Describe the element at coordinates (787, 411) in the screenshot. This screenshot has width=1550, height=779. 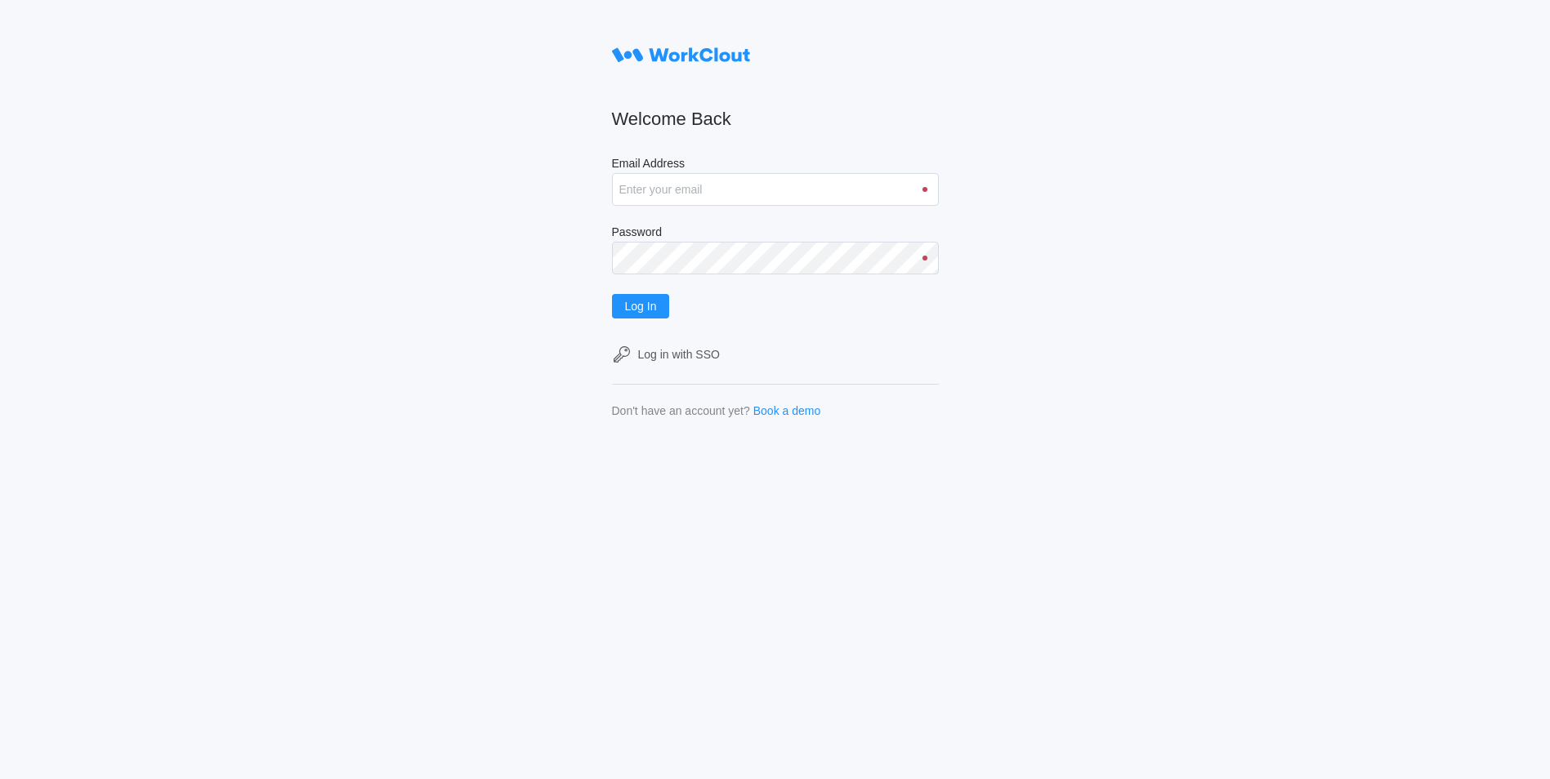
I see `a: Book a demo` at that location.